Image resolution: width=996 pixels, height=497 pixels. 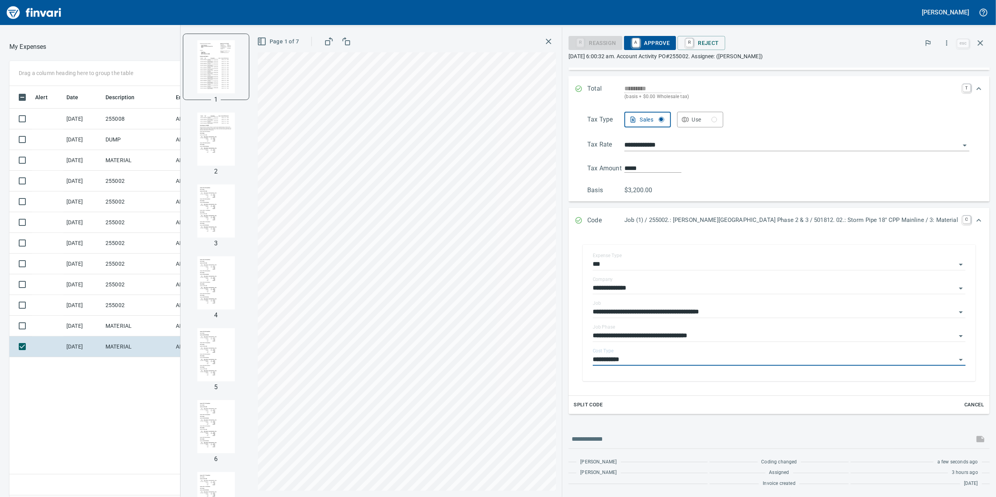 What do you see at coordinates (216, 355) in the screenshot?
I see `img: Page 5` at bounding box center [216, 355].